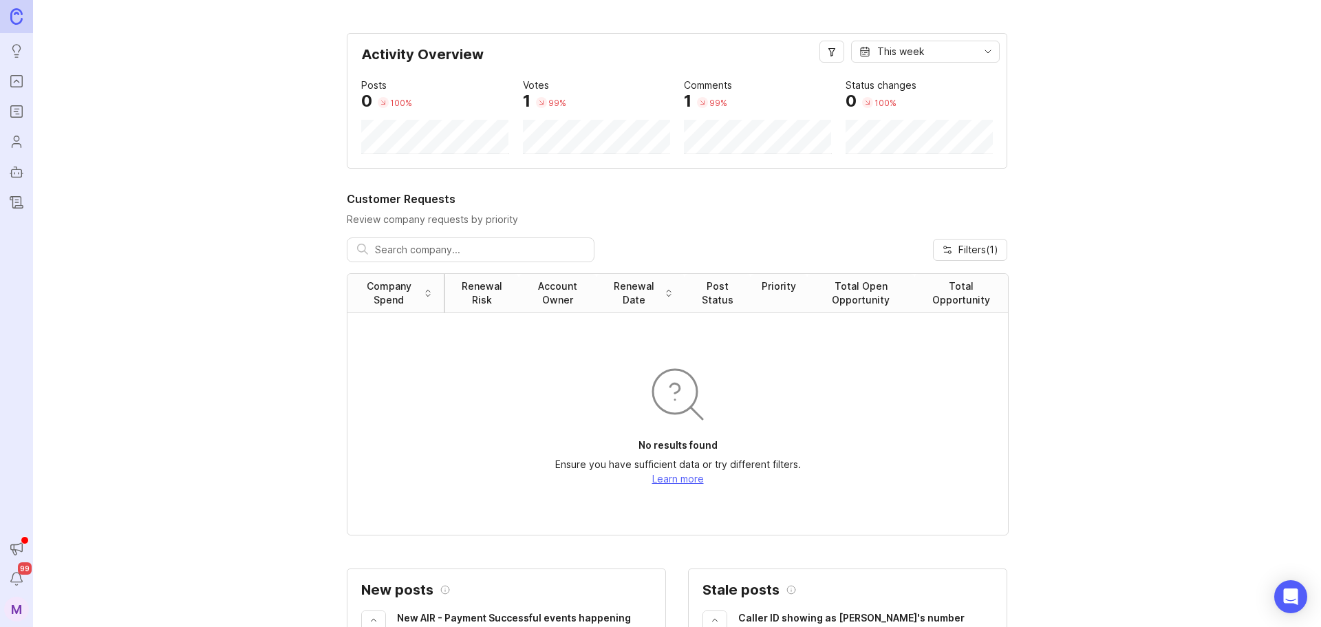 This screenshot has height=627, width=1321. Describe the element at coordinates (779, 286) in the screenshot. I see `div: Priority` at that location.